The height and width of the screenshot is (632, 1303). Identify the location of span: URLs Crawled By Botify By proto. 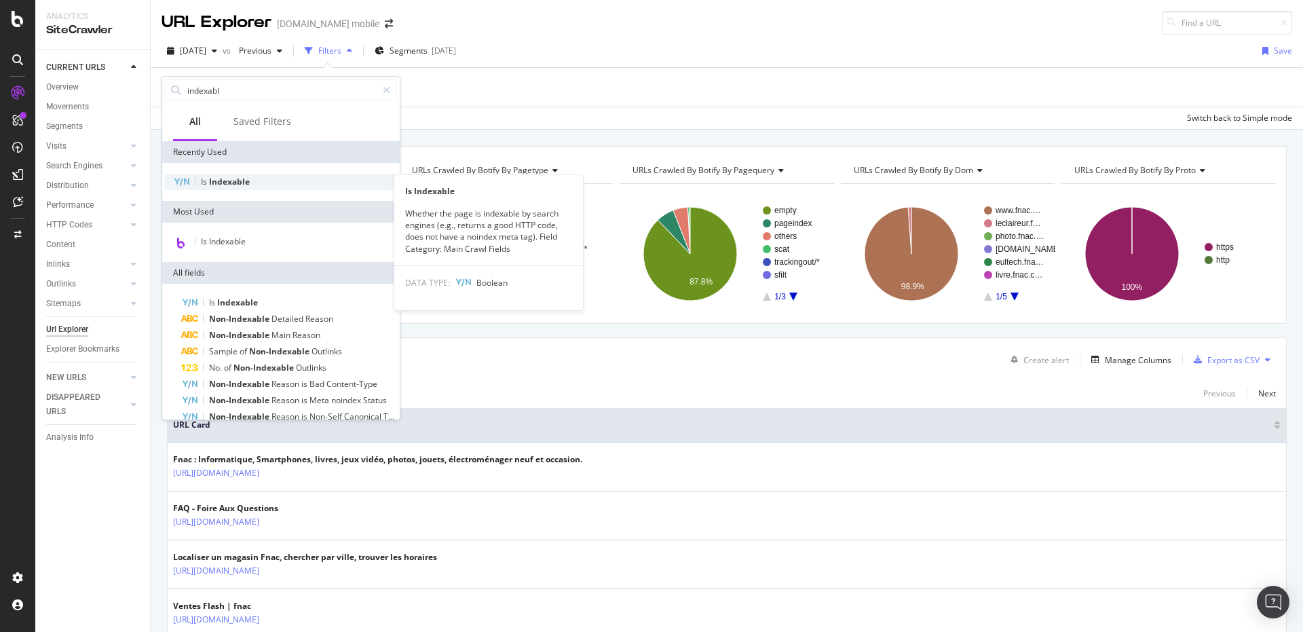
(1135, 170).